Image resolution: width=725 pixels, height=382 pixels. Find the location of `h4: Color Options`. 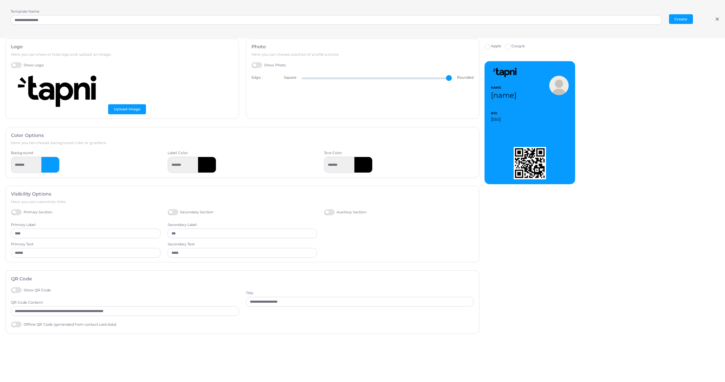

h4: Color Options is located at coordinates (242, 135).